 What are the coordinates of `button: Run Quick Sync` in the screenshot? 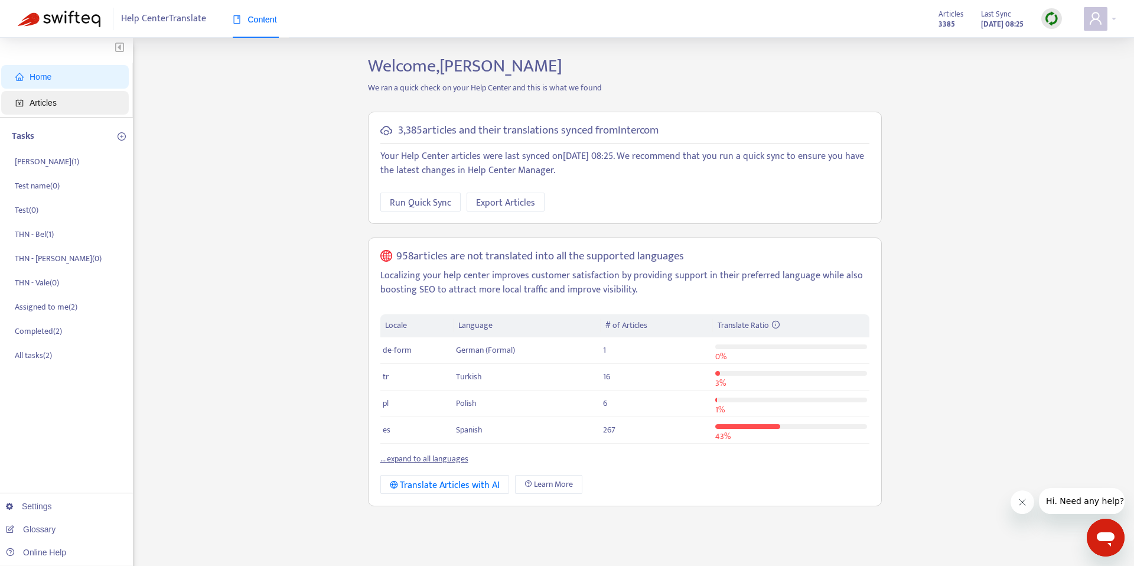 It's located at (420, 202).